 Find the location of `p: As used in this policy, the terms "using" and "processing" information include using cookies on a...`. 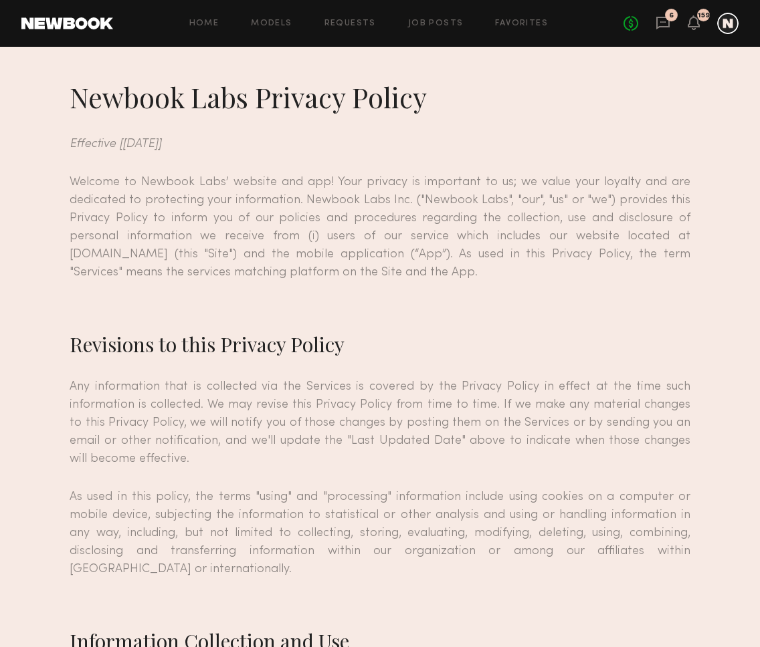

p: As used in this policy, the terms "using" and "processing" information include using cookies on a... is located at coordinates (380, 533).